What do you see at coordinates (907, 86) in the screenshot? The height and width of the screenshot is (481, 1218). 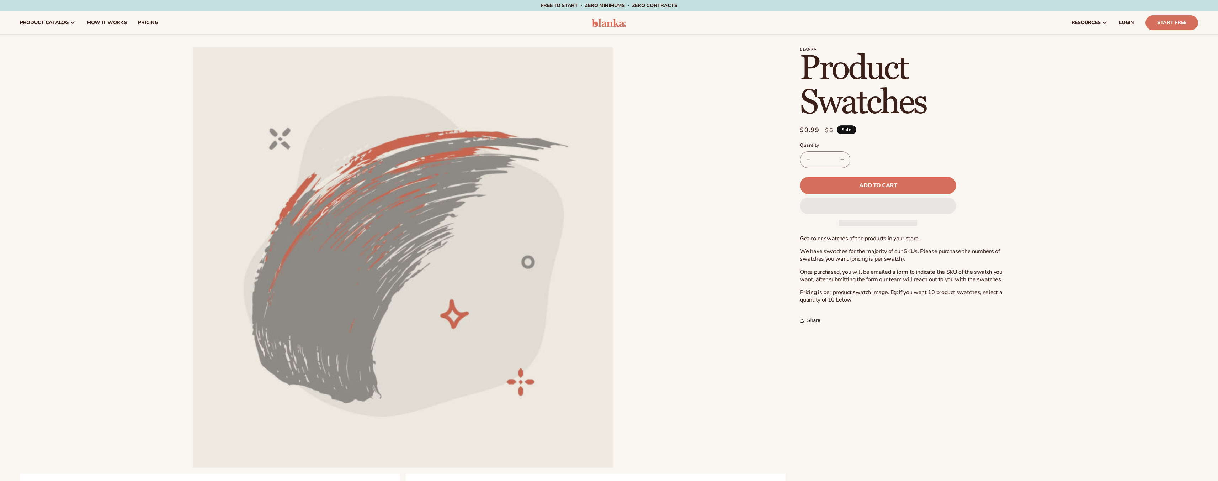 I see `h1: Product Swatches` at bounding box center [907, 86].